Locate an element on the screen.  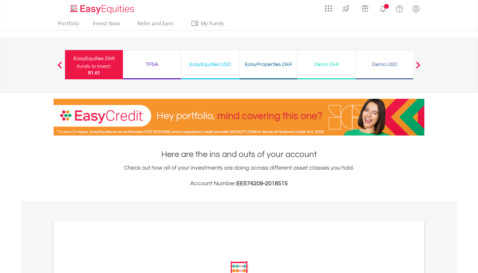
a: My Profile is located at coordinates (416, 9).